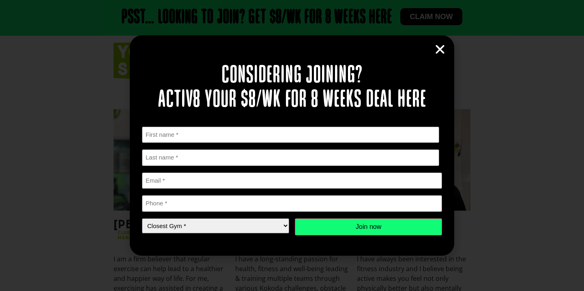 This screenshot has height=291, width=584. Describe the element at coordinates (292, 180) in the screenshot. I see `input: Email *` at that location.